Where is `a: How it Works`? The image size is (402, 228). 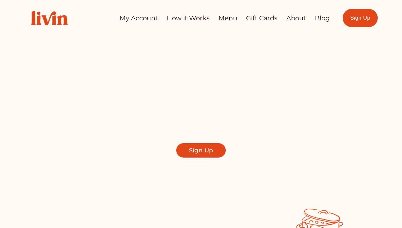
a: How it Works is located at coordinates (188, 18).